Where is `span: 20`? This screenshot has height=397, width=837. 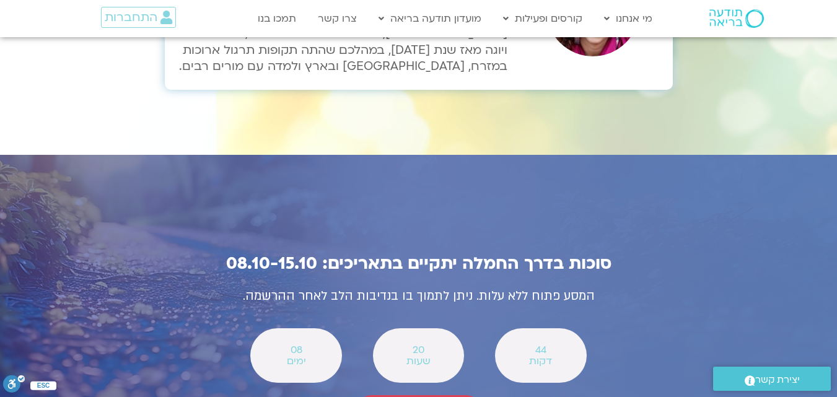 span: 20 is located at coordinates (418, 350).